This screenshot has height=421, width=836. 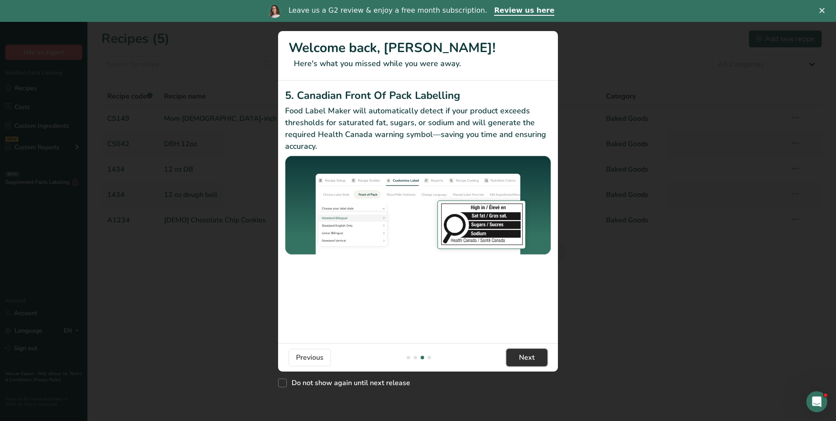 What do you see at coordinates (527, 357) in the screenshot?
I see `span: Next` at bounding box center [527, 357].